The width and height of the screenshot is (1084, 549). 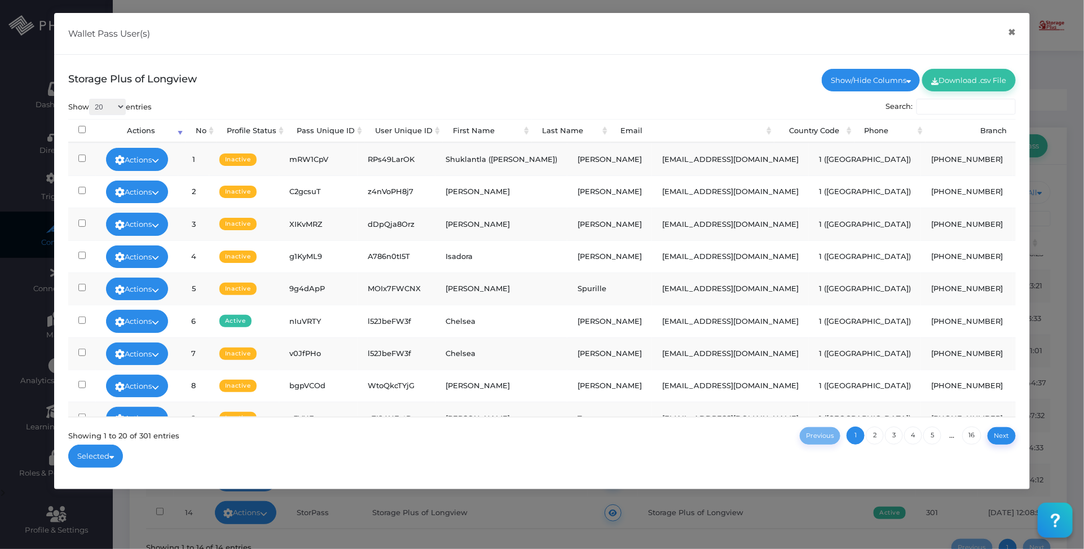 I want to click on th: Branch: activate to sort column ascending, so click(x=994, y=131).